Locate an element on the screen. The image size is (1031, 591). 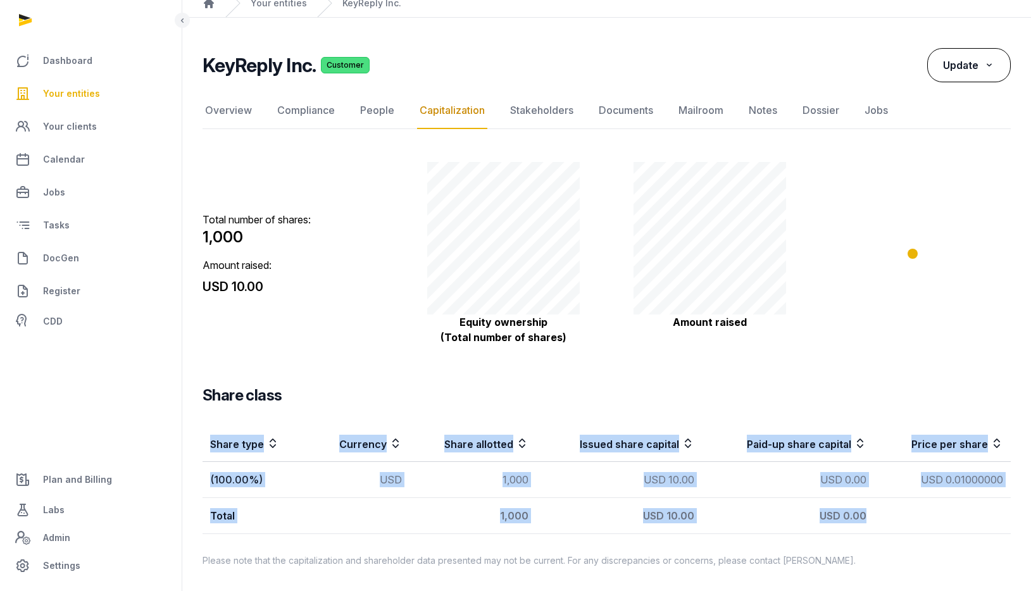
td: USD is located at coordinates (359, 480).